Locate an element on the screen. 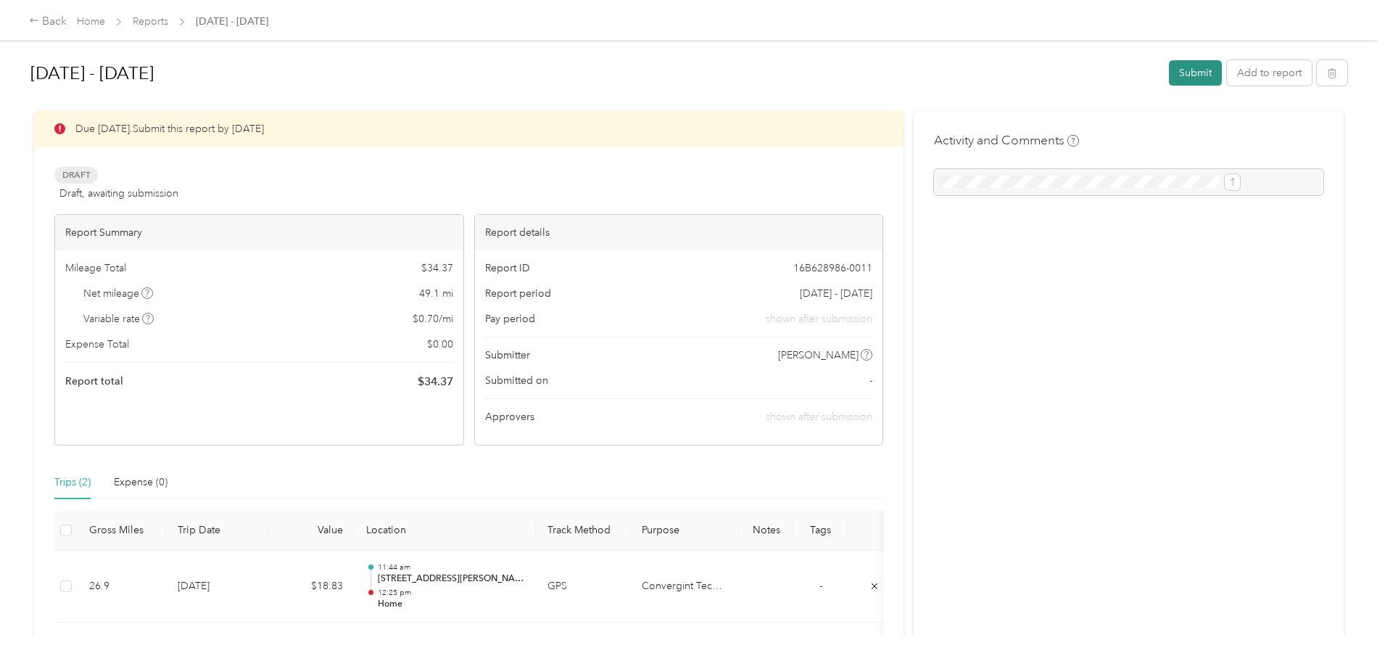 This screenshot has height=661, width=1385. span: 16B628986-0011 is located at coordinates (833, 268).